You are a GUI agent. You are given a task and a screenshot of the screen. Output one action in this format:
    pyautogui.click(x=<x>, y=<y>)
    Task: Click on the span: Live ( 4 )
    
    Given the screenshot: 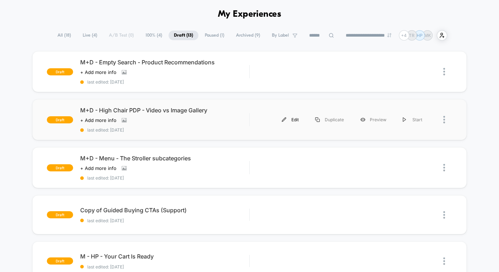 What is the action you would take?
    pyautogui.click(x=90, y=35)
    